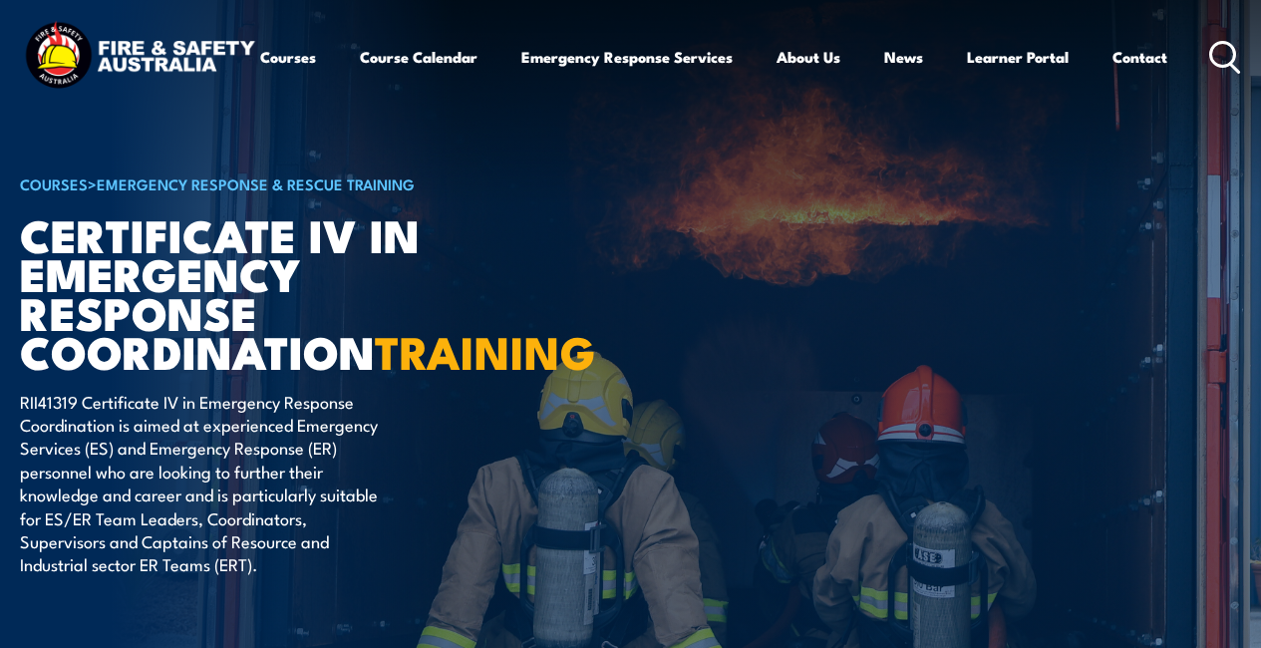  What do you see at coordinates (808, 57) in the screenshot?
I see `a: About Us` at bounding box center [808, 57].